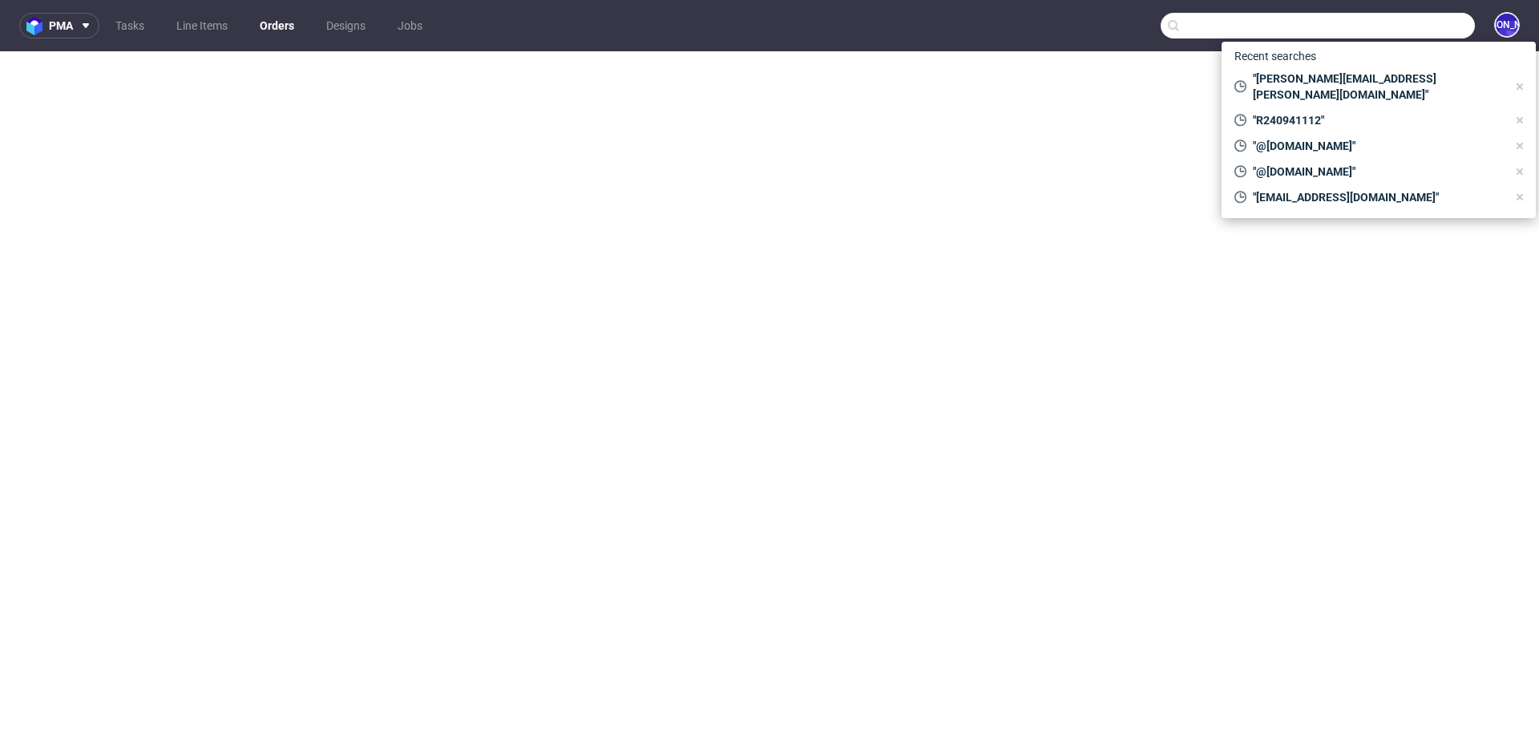 Image resolution: width=1539 pixels, height=740 pixels. Describe the element at coordinates (1275, 56) in the screenshot. I see `span: Recent searches` at that location.